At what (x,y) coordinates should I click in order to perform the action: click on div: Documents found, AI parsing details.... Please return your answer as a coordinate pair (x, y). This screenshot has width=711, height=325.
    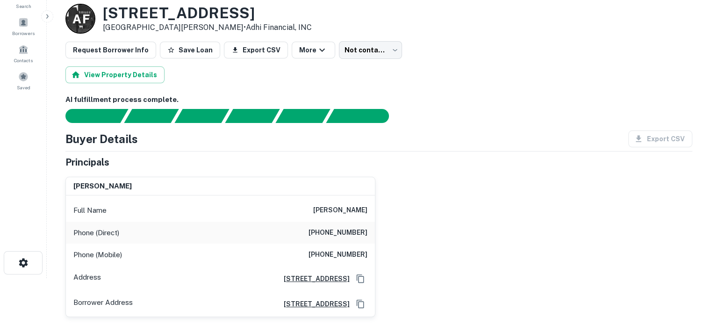
    Looking at the image, I should click on (201, 116).